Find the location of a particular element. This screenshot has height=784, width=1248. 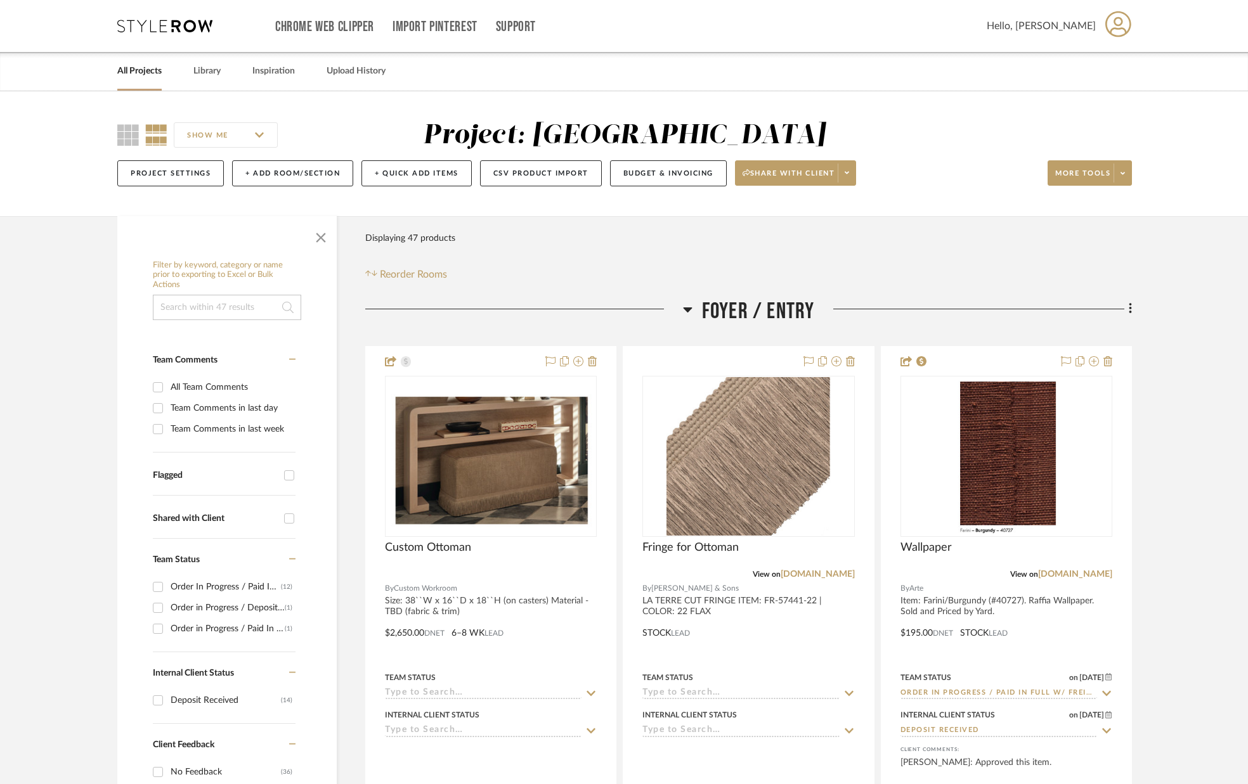

button: + Quick Add Items is located at coordinates (417, 173).